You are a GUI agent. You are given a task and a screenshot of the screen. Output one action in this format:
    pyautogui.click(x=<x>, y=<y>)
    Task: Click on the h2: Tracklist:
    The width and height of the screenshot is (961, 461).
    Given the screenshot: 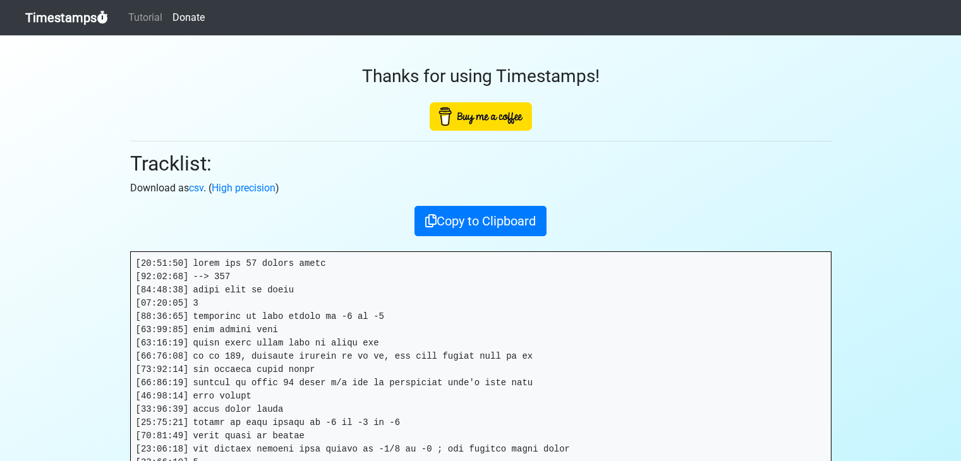 What is the action you would take?
    pyautogui.click(x=481, y=164)
    